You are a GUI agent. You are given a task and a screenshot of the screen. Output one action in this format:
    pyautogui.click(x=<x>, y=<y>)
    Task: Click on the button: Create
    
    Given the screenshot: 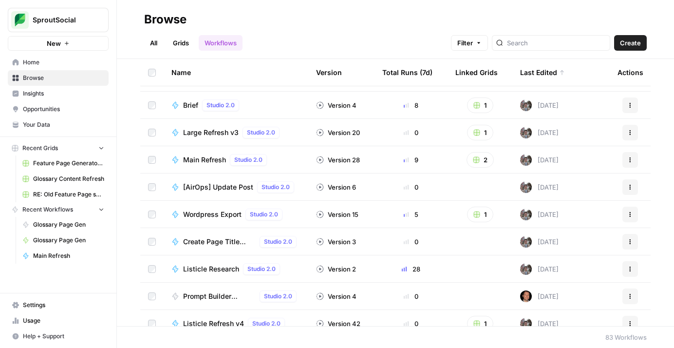 What is the action you would take?
    pyautogui.click(x=631, y=43)
    